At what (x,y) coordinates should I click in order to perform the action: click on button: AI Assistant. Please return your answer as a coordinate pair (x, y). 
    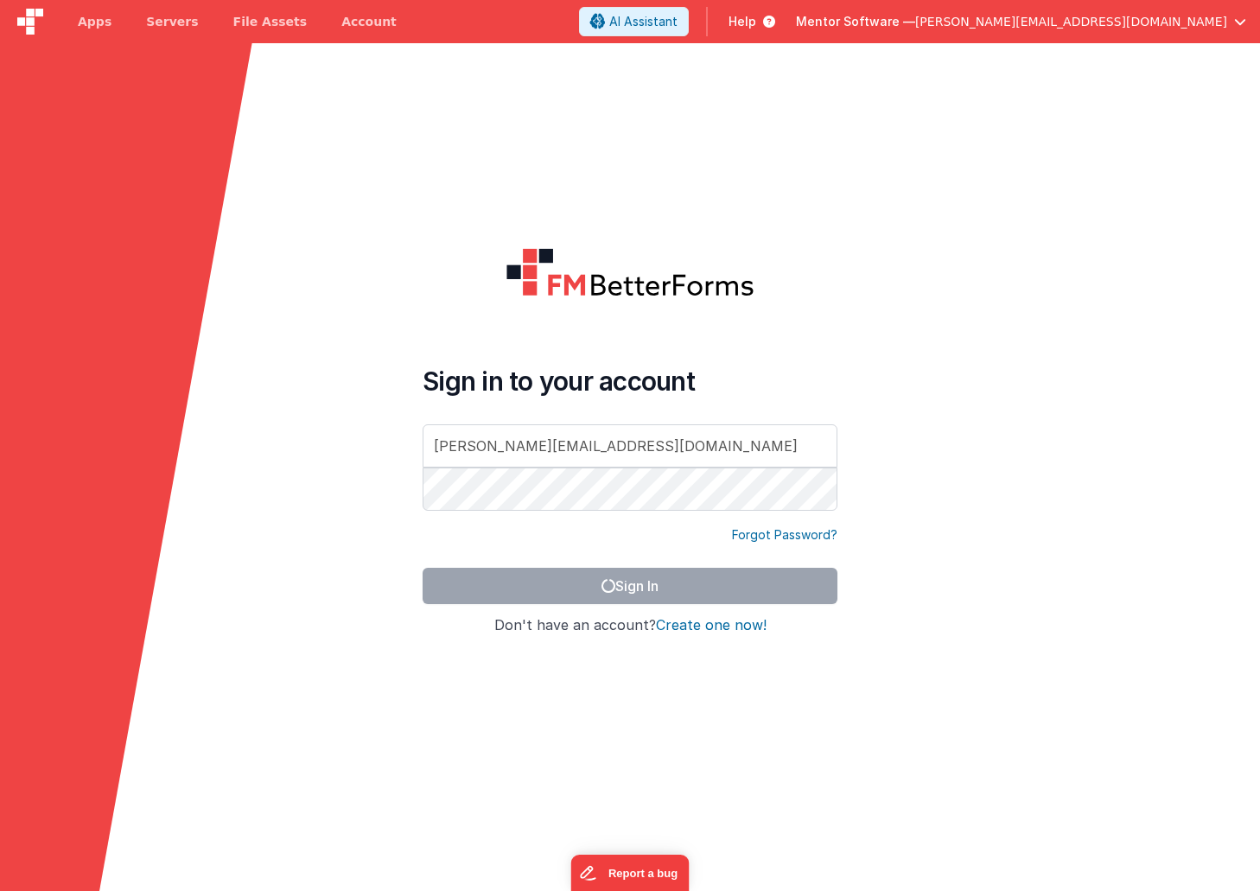
    Looking at the image, I should click on (634, 22).